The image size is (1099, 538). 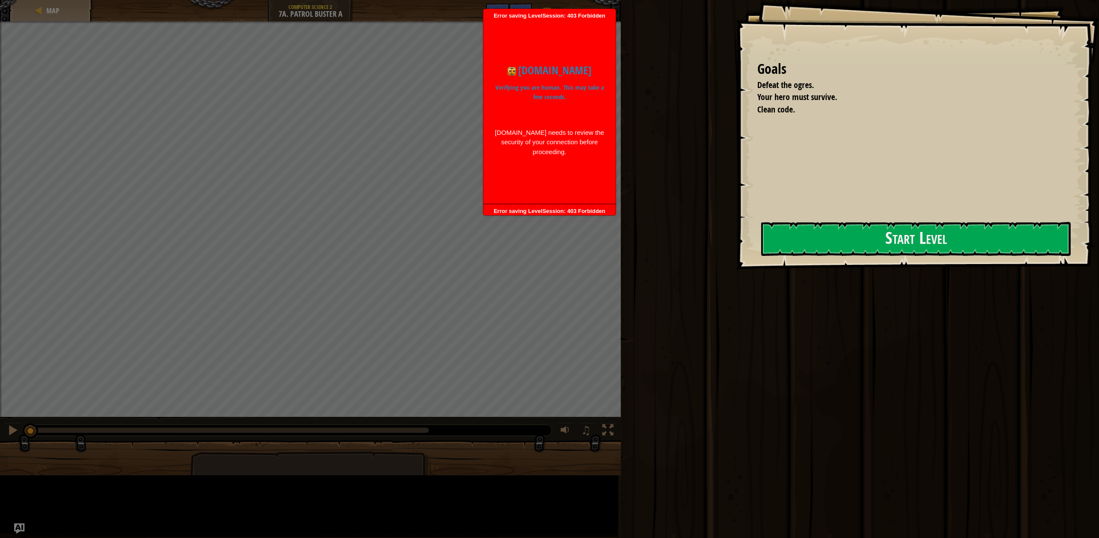 I want to click on p: Verifying you are human. This may take a few seconds., so click(x=549, y=92).